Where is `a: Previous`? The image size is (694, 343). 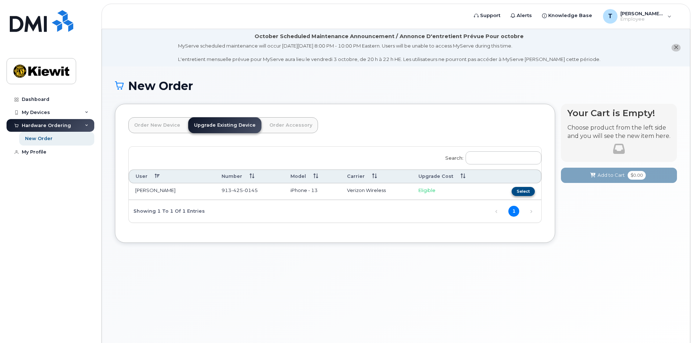
a: Previous is located at coordinates (497, 211).